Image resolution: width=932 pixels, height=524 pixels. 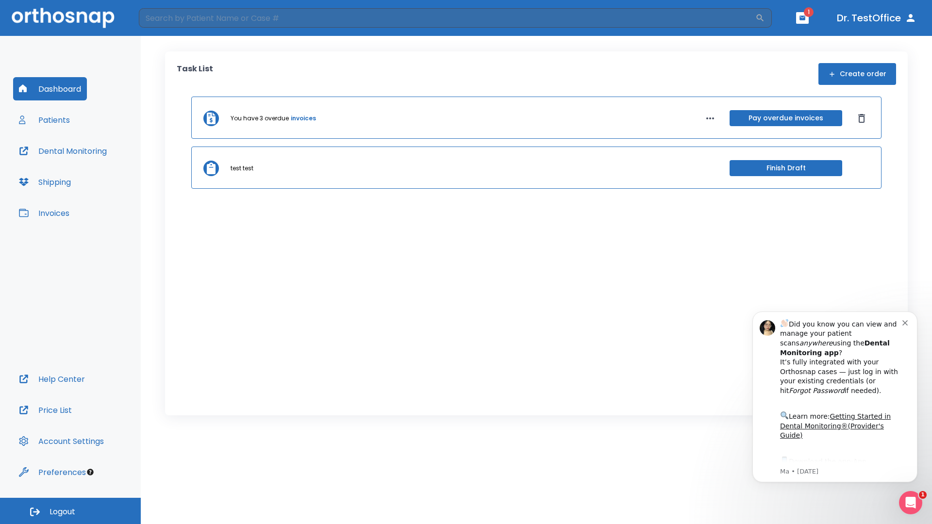 I want to click on button: Preferences, so click(x=52, y=472).